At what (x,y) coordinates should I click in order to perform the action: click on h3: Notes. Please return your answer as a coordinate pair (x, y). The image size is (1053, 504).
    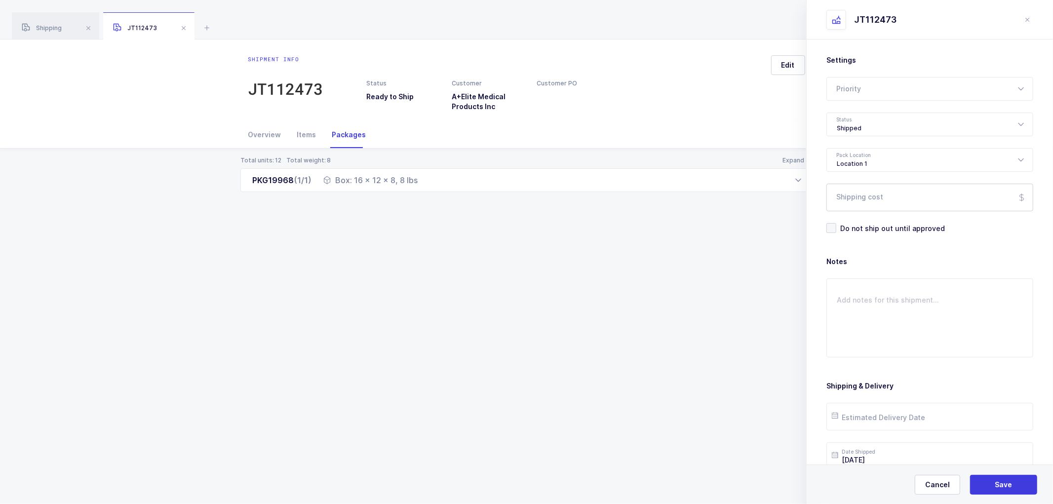
    Looking at the image, I should click on (929, 262).